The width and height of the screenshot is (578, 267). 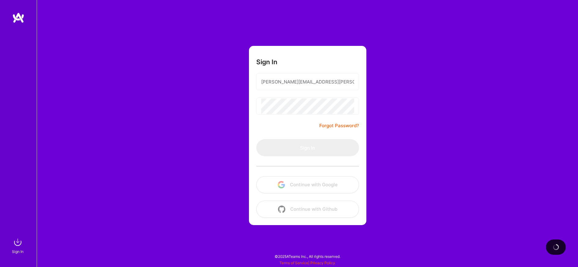 What do you see at coordinates (323, 263) in the screenshot?
I see `a: Privacy Policy` at bounding box center [323, 263].